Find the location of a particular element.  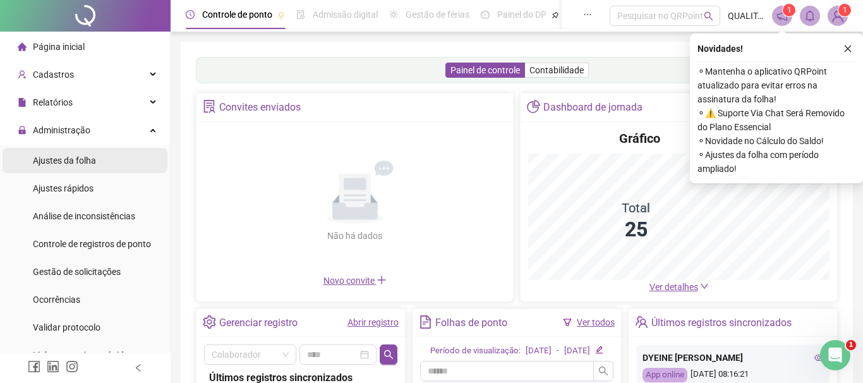

span: solution is located at coordinates (209, 106).